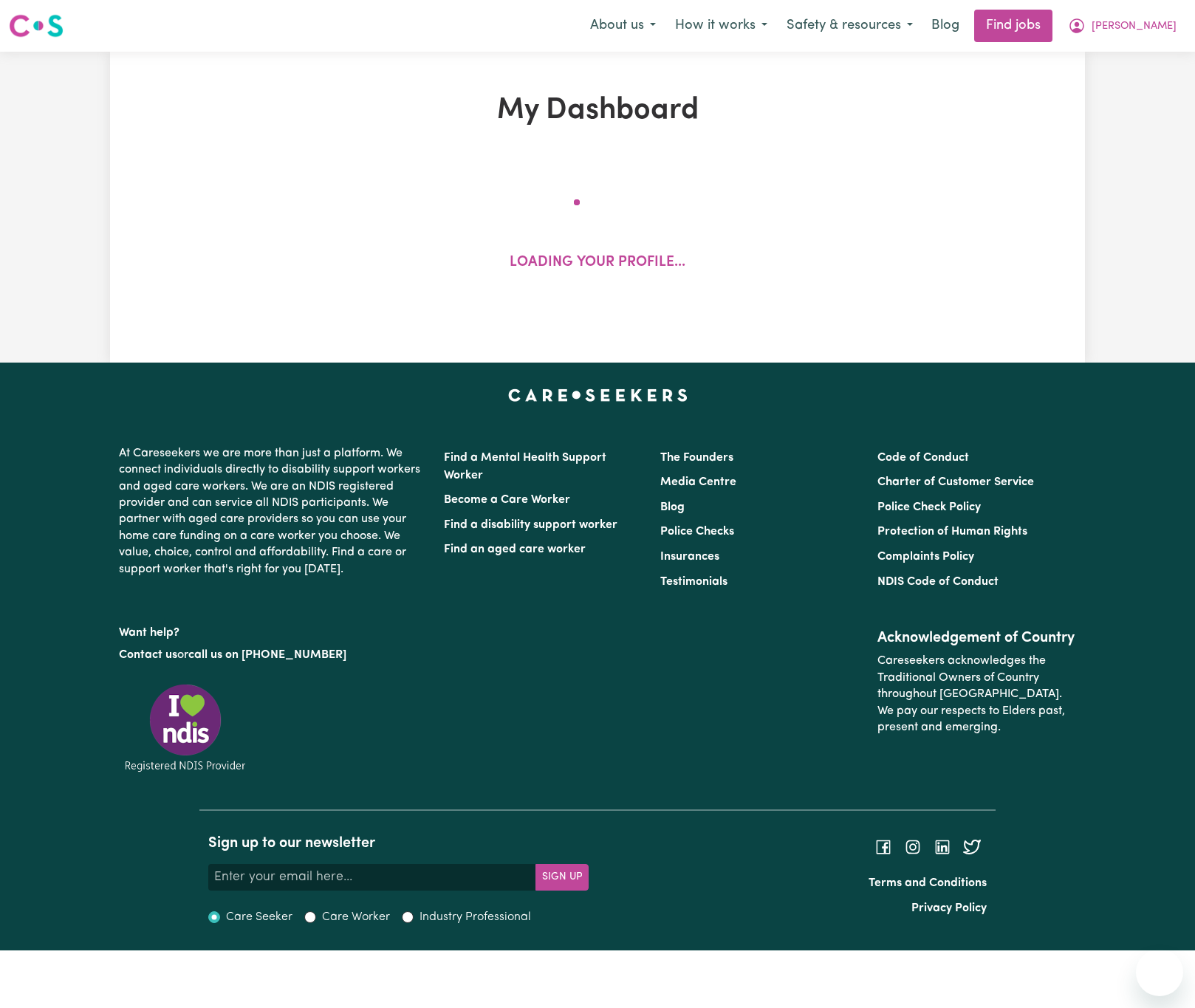 This screenshot has height=1008, width=1195. Describe the element at coordinates (598, 395) in the screenshot. I see `a: Careseekers home page` at that location.